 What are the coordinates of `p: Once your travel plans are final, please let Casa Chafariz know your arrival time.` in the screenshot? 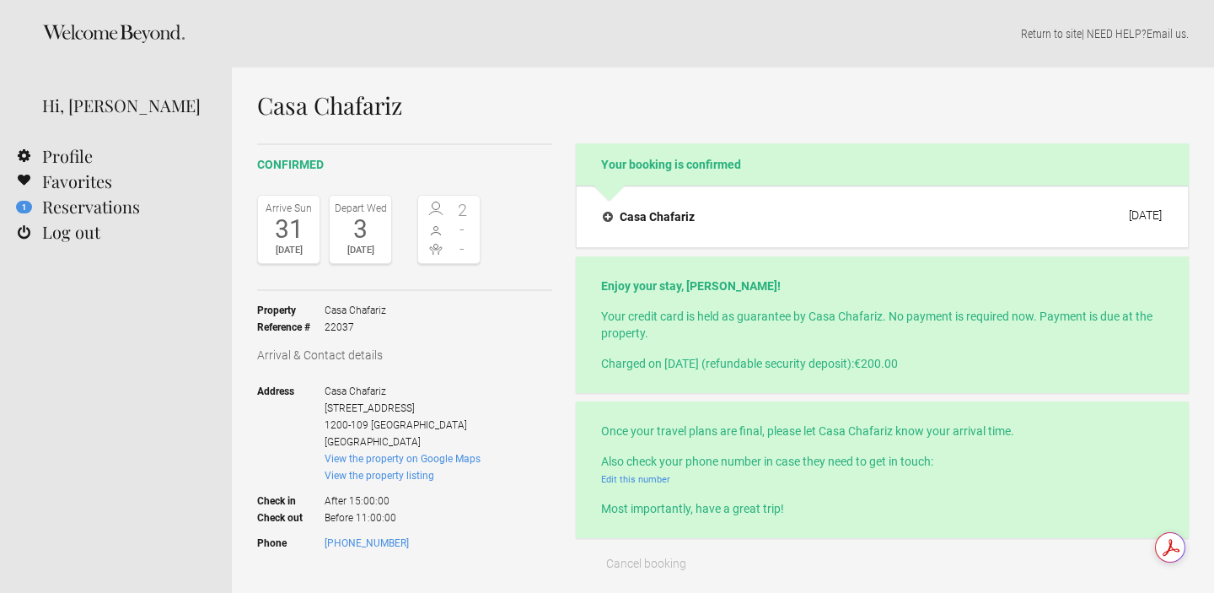 It's located at (882, 431).